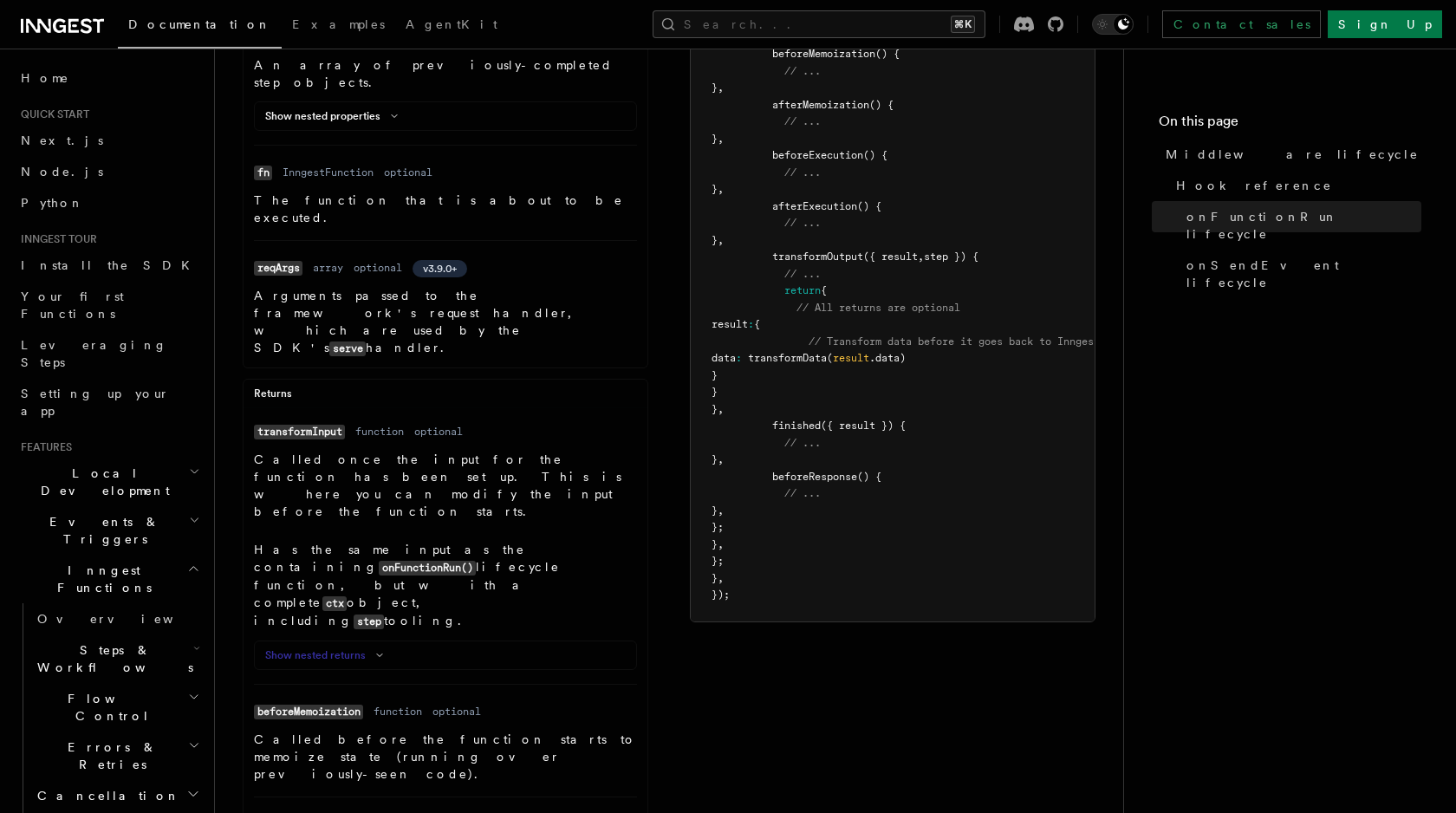  What do you see at coordinates (1300, 274) in the screenshot?
I see `a: onSendEvent lifecycle` at bounding box center [1300, 274].